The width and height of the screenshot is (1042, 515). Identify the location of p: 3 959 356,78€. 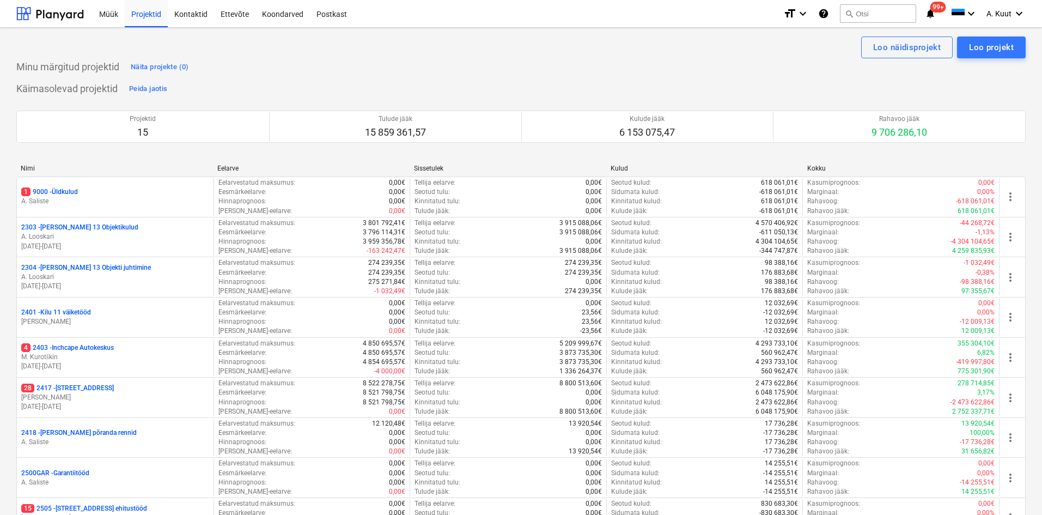
(384, 241).